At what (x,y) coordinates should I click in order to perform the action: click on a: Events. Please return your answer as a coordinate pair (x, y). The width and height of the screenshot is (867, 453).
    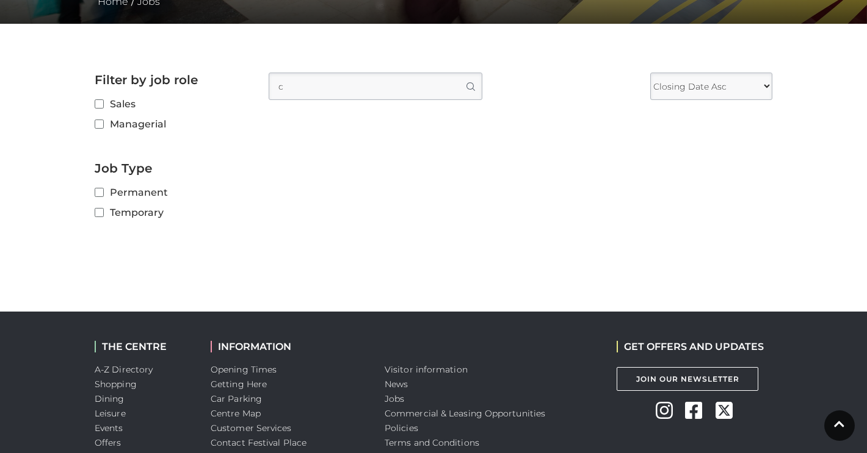
    Looking at the image, I should click on (109, 428).